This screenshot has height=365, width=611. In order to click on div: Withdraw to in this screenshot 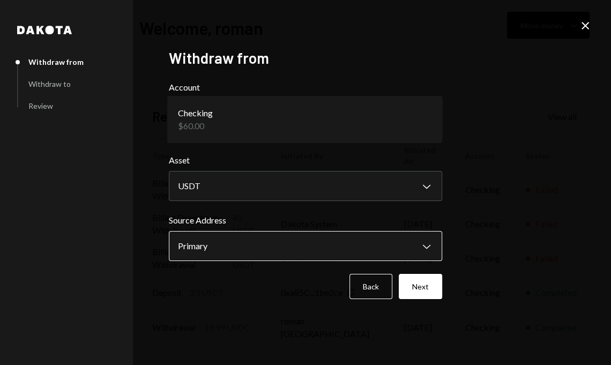, I will do `click(49, 84)`.